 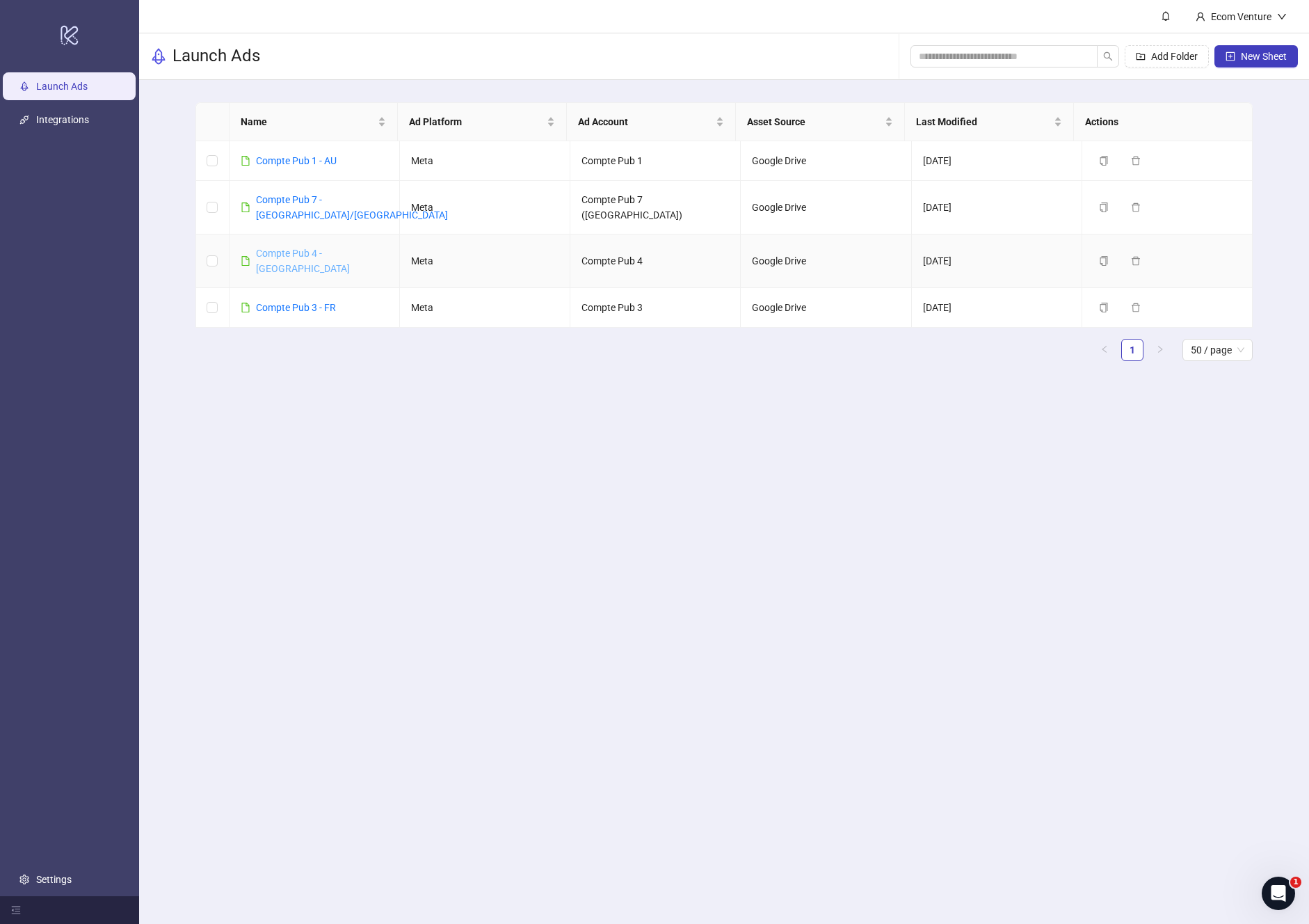 What do you see at coordinates (1175, 56) in the screenshot?
I see `span: Add Folder` at bounding box center [1175, 56].